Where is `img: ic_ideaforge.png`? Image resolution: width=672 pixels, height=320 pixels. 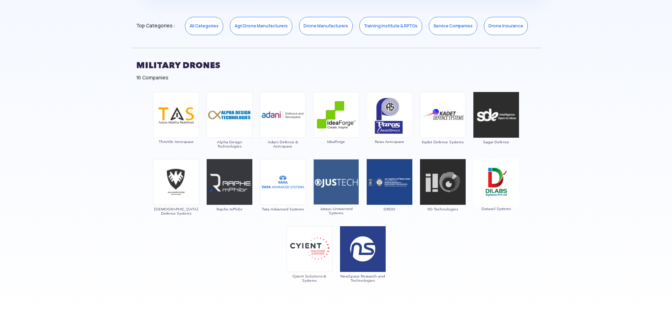
img: ic_ideaforge.png is located at coordinates (336, 115).